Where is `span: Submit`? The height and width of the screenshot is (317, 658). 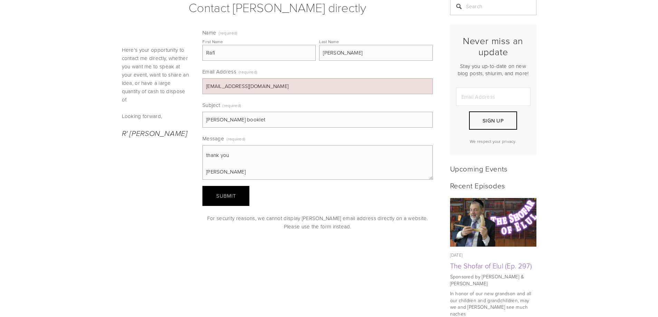
span: Submit is located at coordinates (226, 196).